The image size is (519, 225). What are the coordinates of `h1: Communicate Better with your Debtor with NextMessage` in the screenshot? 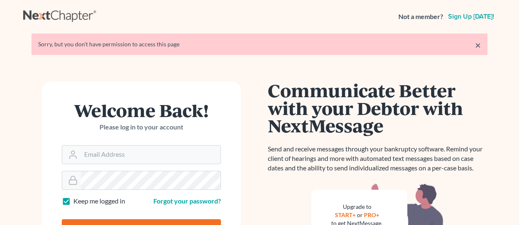 It's located at (377, 108).